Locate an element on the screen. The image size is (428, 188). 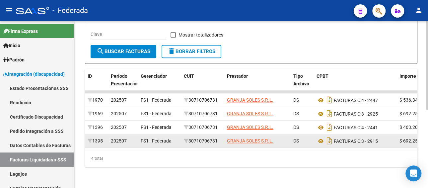
span: Padrón is located at coordinates (14, 60).